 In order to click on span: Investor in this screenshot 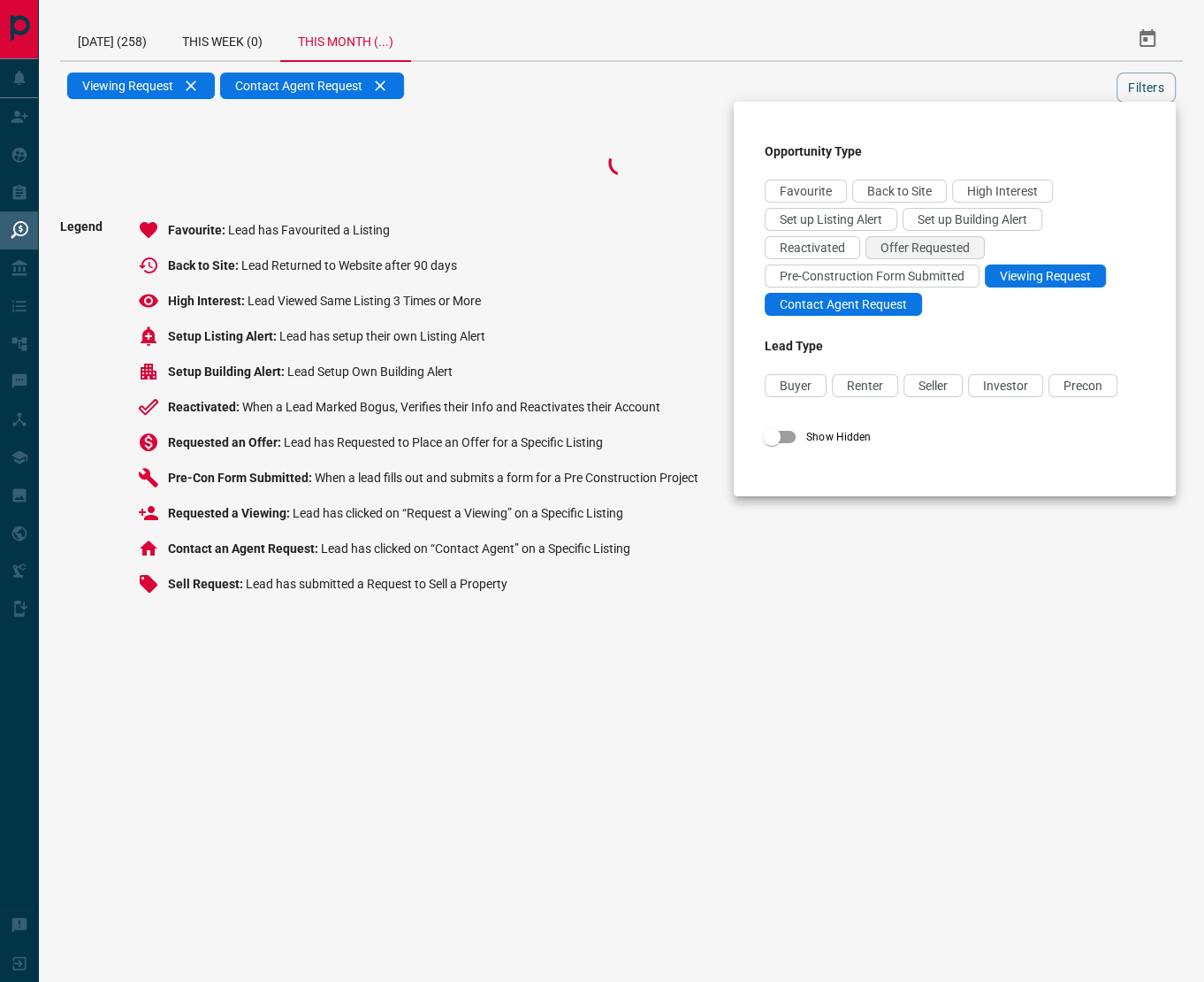, I will do `click(1005, 386)`.